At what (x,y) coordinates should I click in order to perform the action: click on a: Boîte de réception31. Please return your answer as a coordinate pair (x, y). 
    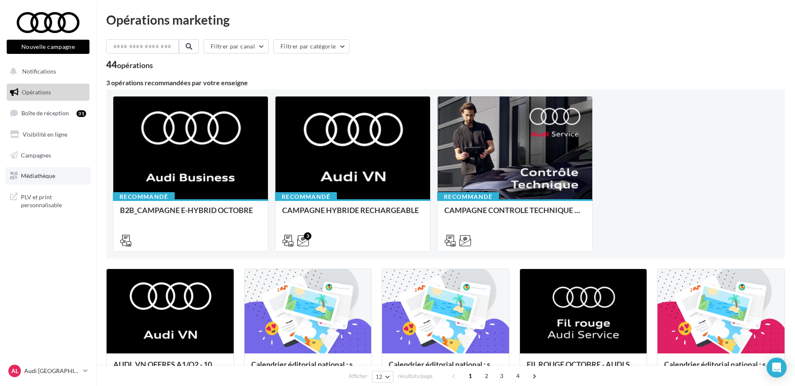
    Looking at the image, I should click on (48, 113).